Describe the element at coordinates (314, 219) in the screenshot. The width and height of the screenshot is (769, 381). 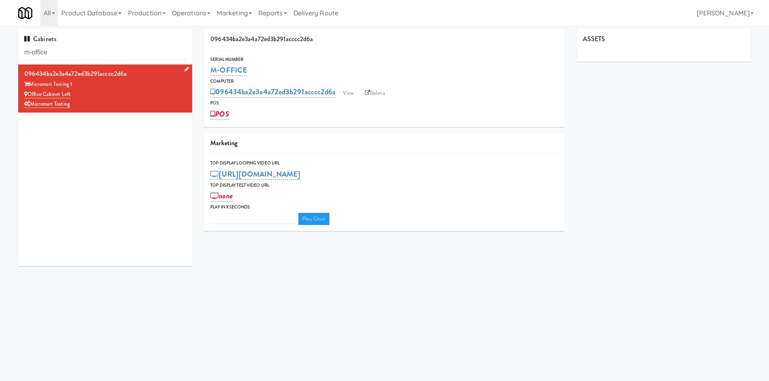
I see `a: Play Once` at that location.